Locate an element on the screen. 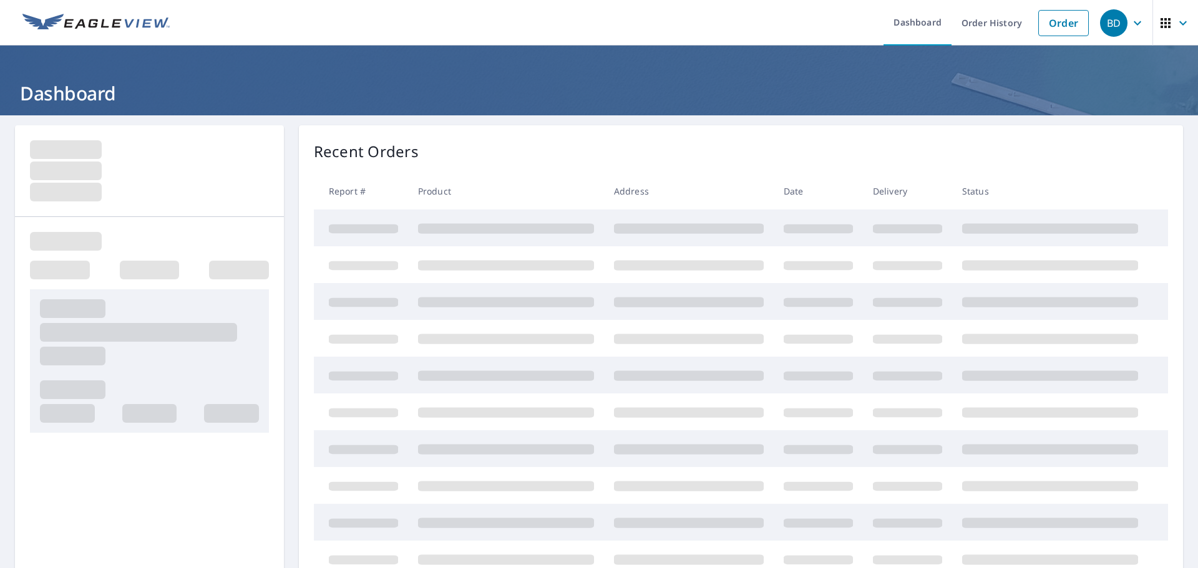 This screenshot has width=1198, height=568. p: Recent Orders is located at coordinates (366, 152).